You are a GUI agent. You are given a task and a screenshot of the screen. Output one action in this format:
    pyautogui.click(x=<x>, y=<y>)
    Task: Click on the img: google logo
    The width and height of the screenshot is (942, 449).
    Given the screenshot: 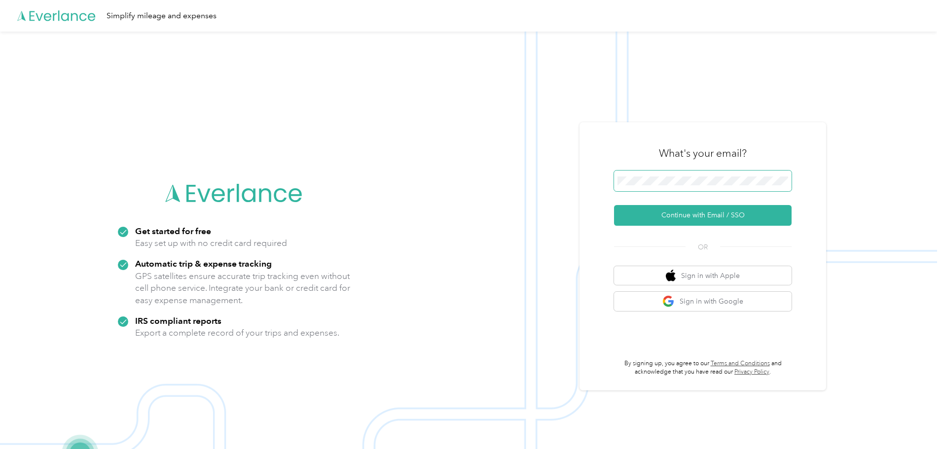 What is the action you would take?
    pyautogui.click(x=668, y=301)
    